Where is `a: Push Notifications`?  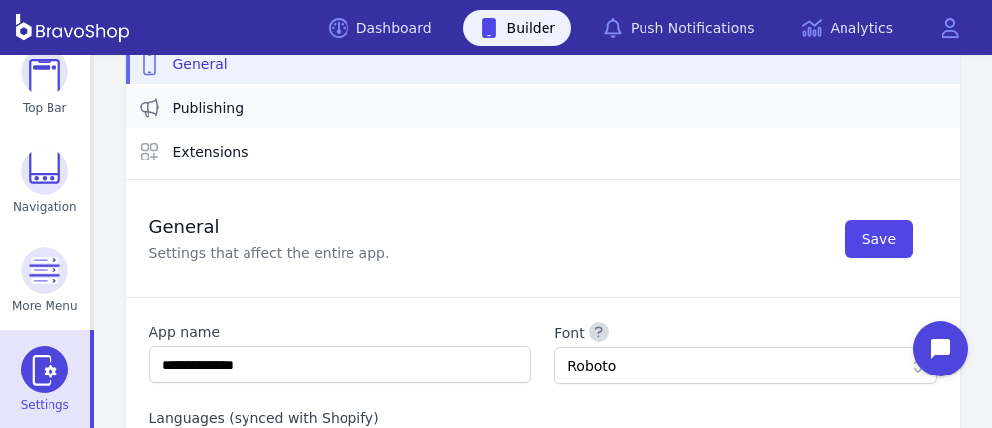 a: Push Notifications is located at coordinates (678, 28).